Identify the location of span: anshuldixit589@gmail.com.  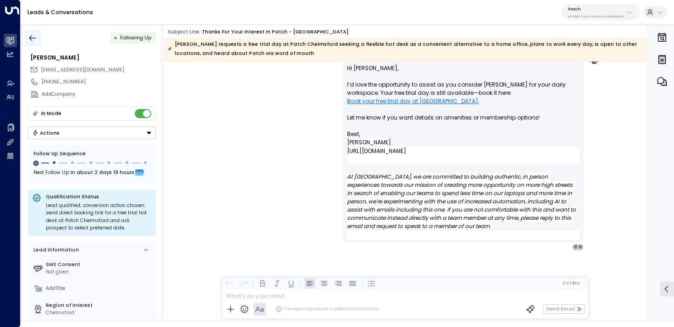
(82, 70).